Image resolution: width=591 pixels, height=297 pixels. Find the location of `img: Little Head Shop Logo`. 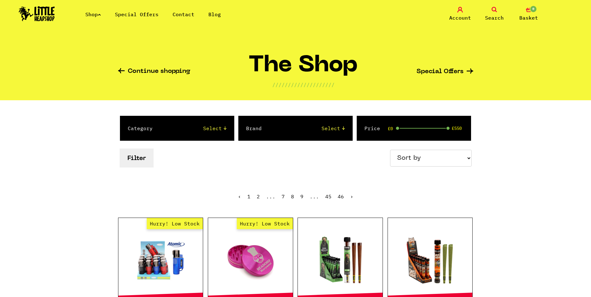

img: Little Head Shop Logo is located at coordinates (37, 14).